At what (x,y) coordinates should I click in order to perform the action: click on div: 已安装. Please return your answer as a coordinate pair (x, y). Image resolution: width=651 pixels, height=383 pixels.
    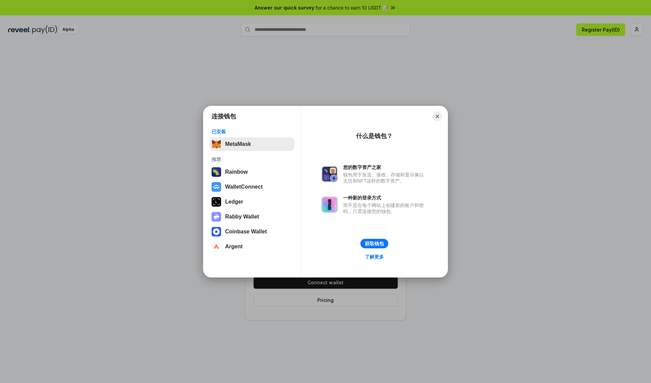
    Looking at the image, I should click on (252, 132).